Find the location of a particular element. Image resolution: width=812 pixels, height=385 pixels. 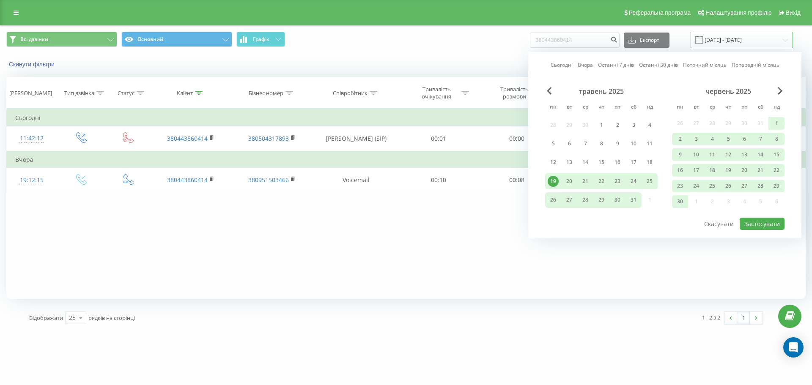

div: пн 16 черв 2025 р. is located at coordinates (680, 170).